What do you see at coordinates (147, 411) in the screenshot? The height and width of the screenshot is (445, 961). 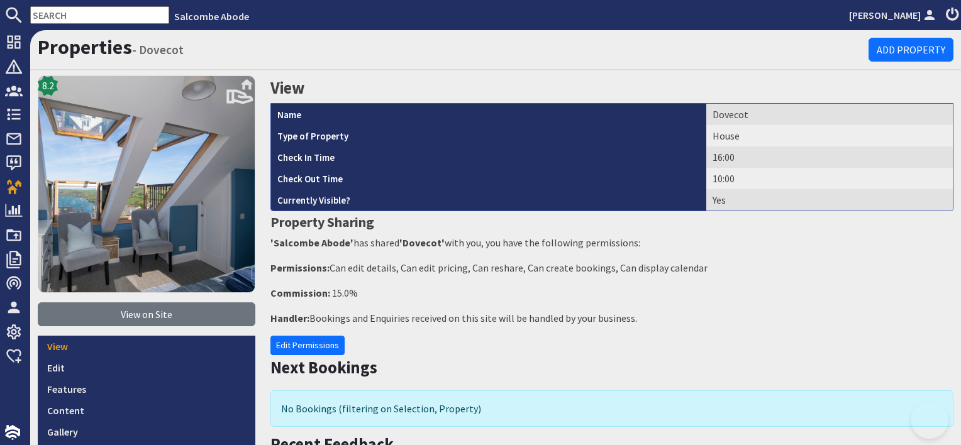 I see `a: Content` at bounding box center [147, 411].